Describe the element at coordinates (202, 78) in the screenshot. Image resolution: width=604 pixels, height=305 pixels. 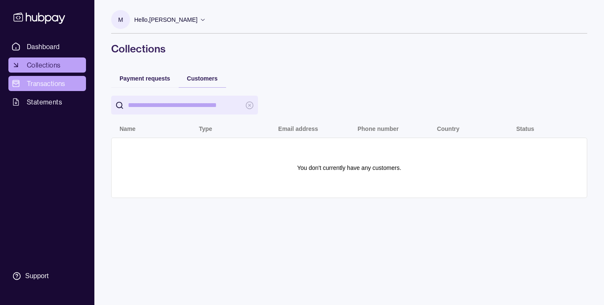
I see `span: Customers` at that location.